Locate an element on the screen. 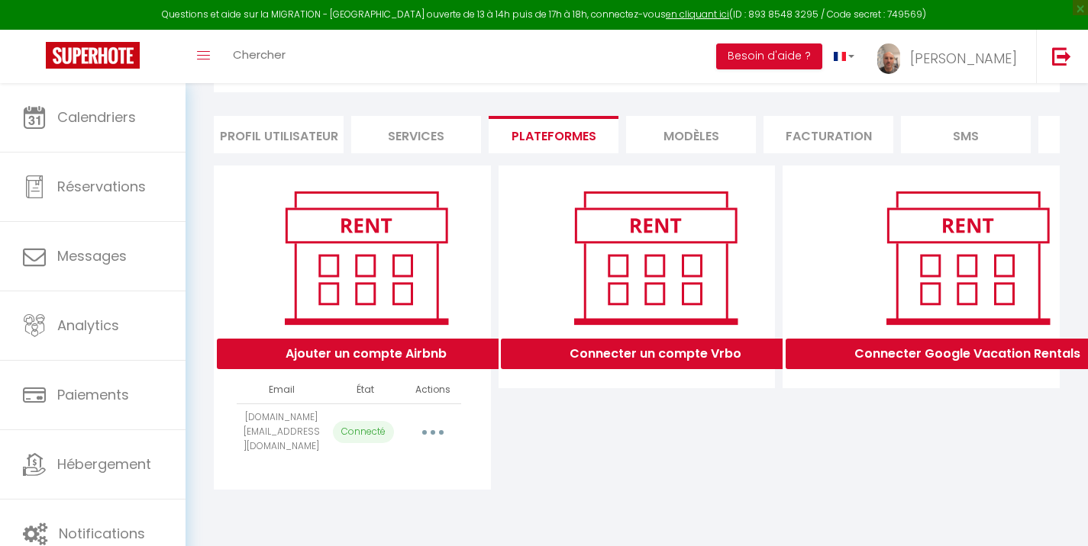 The image size is (1088, 546). span: Chercher is located at coordinates (259, 54).